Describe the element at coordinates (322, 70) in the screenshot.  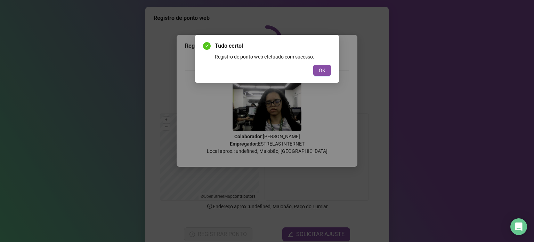
I see `span: OK` at that location.